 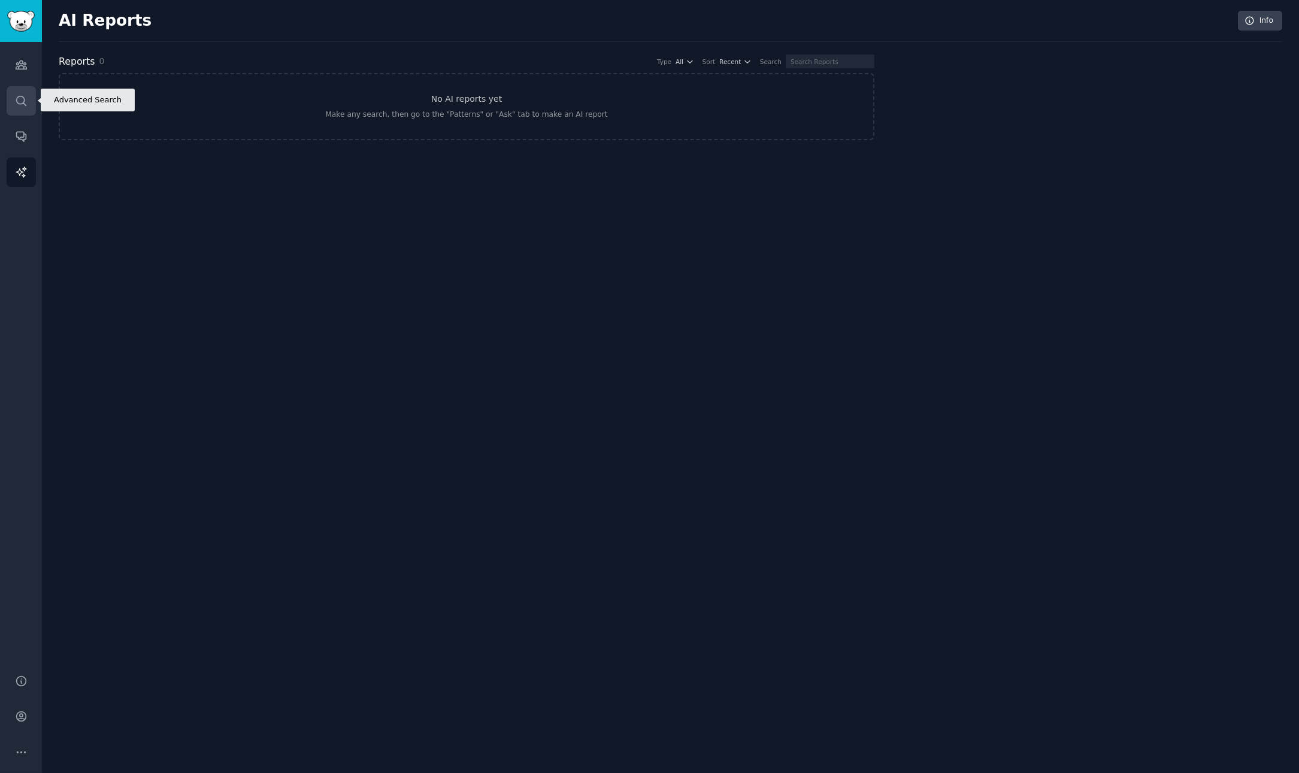 What do you see at coordinates (1260, 21) in the screenshot?
I see `a: Info` at bounding box center [1260, 21].